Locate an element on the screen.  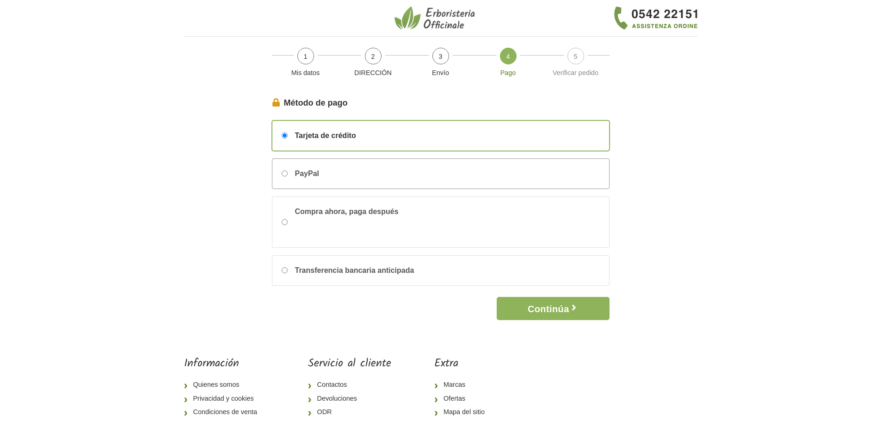
font: Condiciones de venta is located at coordinates (225, 411).